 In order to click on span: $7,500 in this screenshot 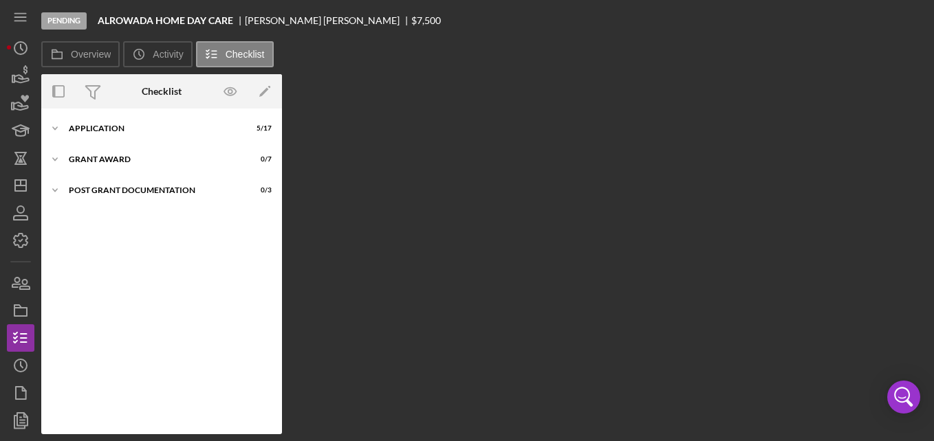, I will do `click(426, 20)`.